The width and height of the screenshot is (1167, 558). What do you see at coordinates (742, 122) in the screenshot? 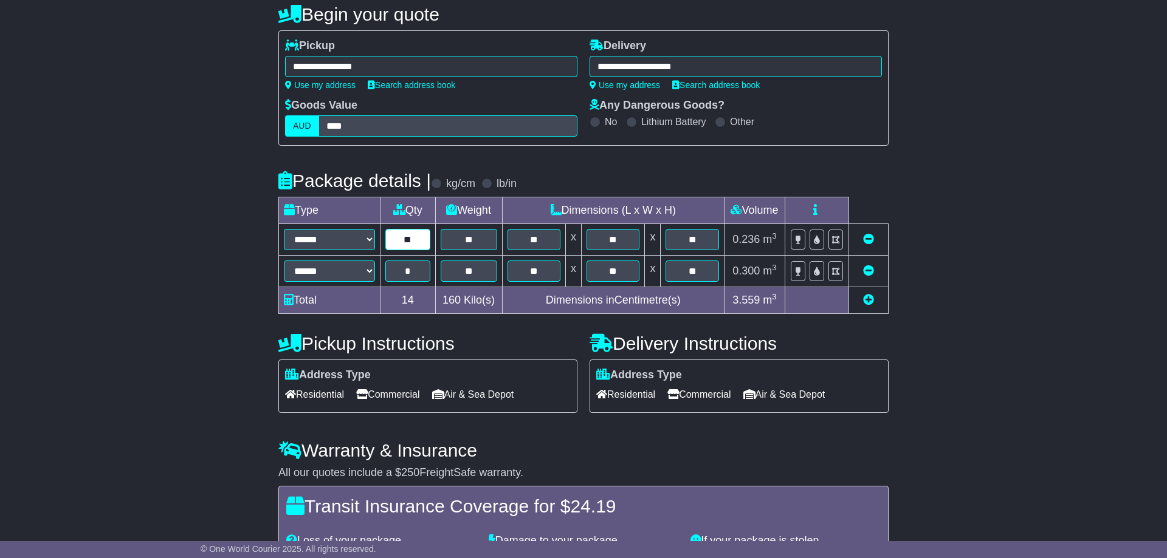
I see `label: Other` at bounding box center [742, 122].